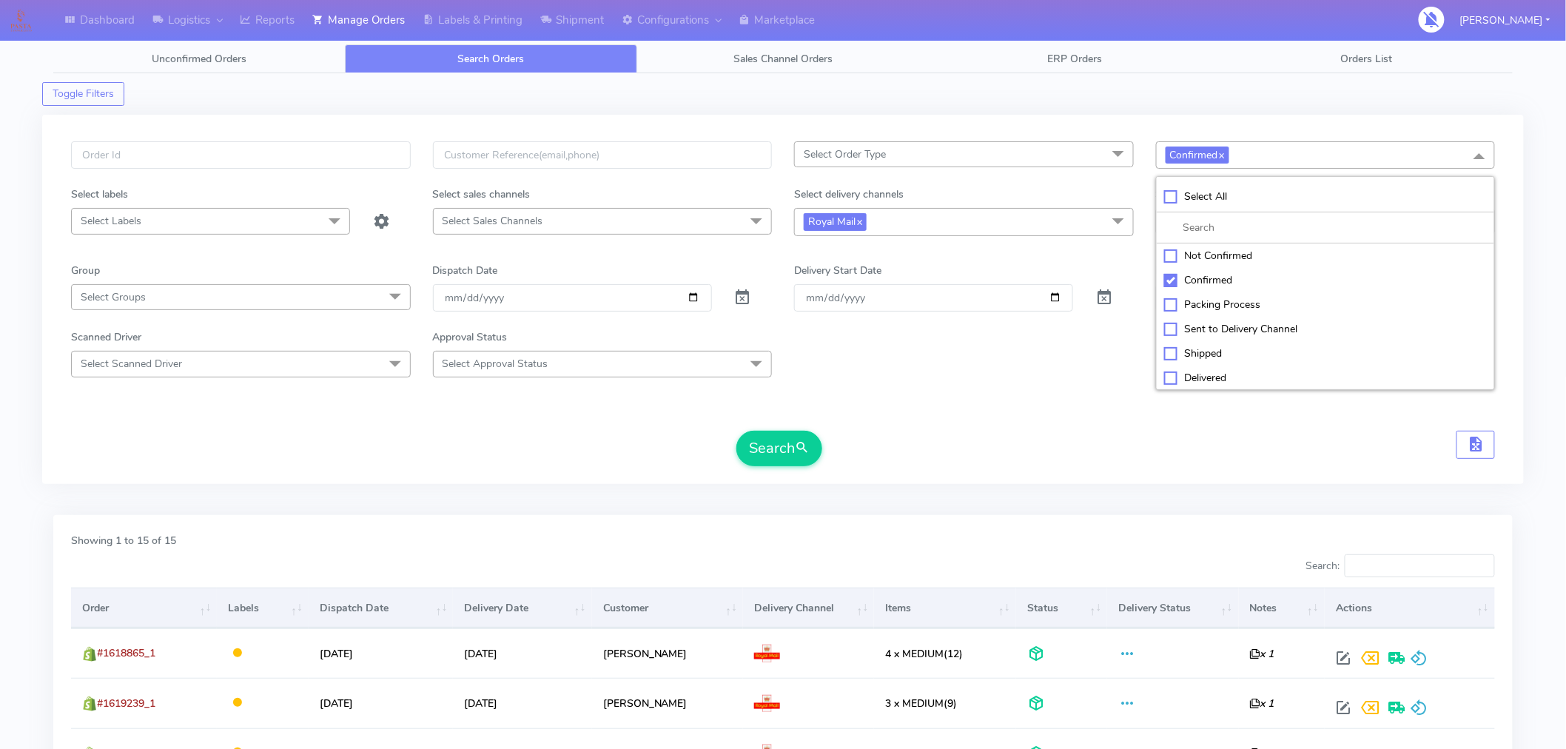 The image size is (1566, 749). I want to click on div: Not Confirmed, so click(1326, 255).